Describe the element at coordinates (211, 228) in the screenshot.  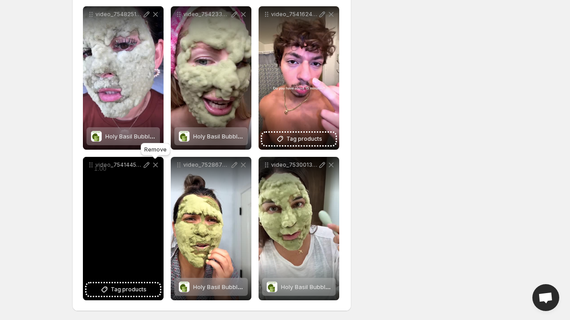
I see `div: video_7528670544401599799Holy Basil Bubble MaskHoly Basil Bubble Mask` at that location.